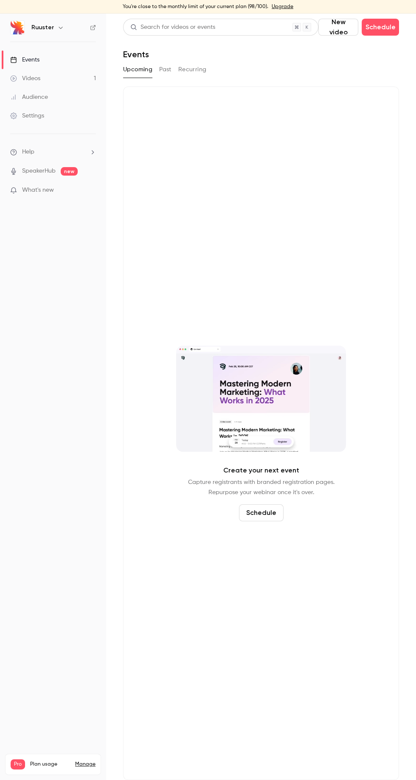 The width and height of the screenshot is (416, 780). Describe the element at coordinates (25, 78) in the screenshot. I see `div: Videos` at that location.